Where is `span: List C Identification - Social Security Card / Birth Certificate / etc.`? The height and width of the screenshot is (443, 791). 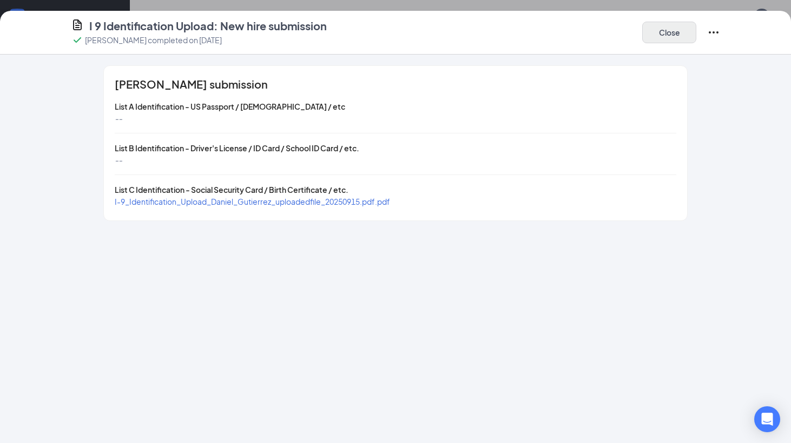
span: List C Identification - Social Security Card / Birth Certificate / etc. is located at coordinates (231, 190).